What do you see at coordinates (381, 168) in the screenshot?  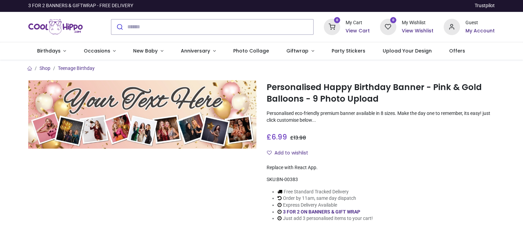 I see `div: Replace with React App.` at bounding box center [381, 168].